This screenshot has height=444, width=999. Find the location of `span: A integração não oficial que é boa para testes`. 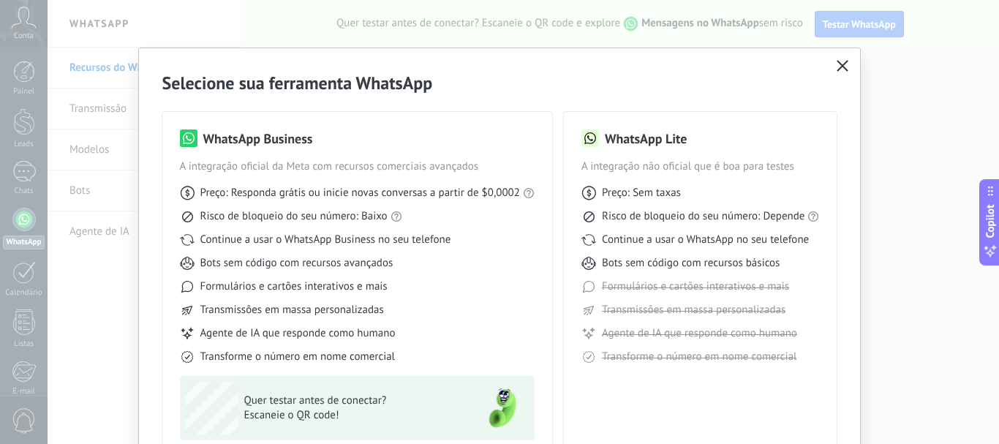

span: A integração não oficial que é boa para testes is located at coordinates (701, 167).